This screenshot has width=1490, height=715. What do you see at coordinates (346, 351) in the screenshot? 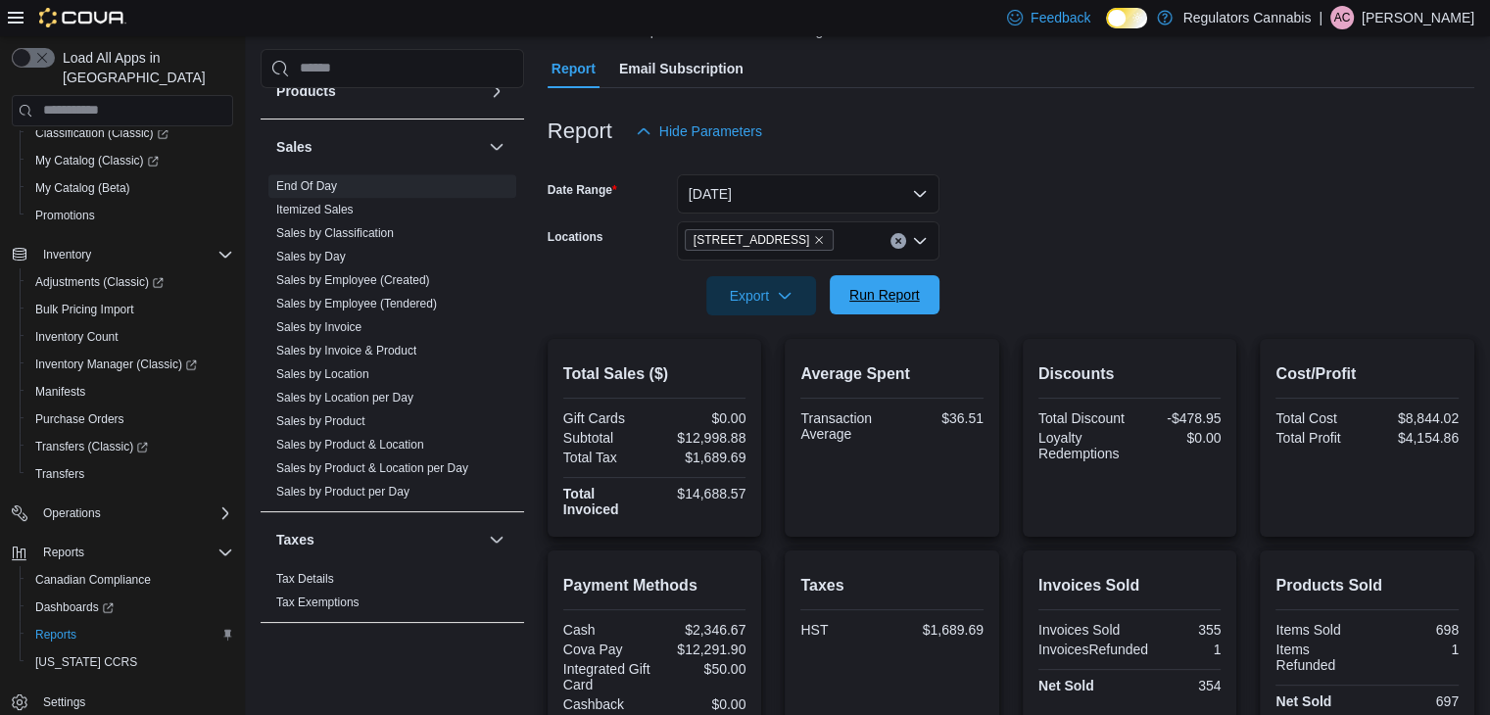
I see `span: Sales by Invoice & Product` at bounding box center [346, 351].